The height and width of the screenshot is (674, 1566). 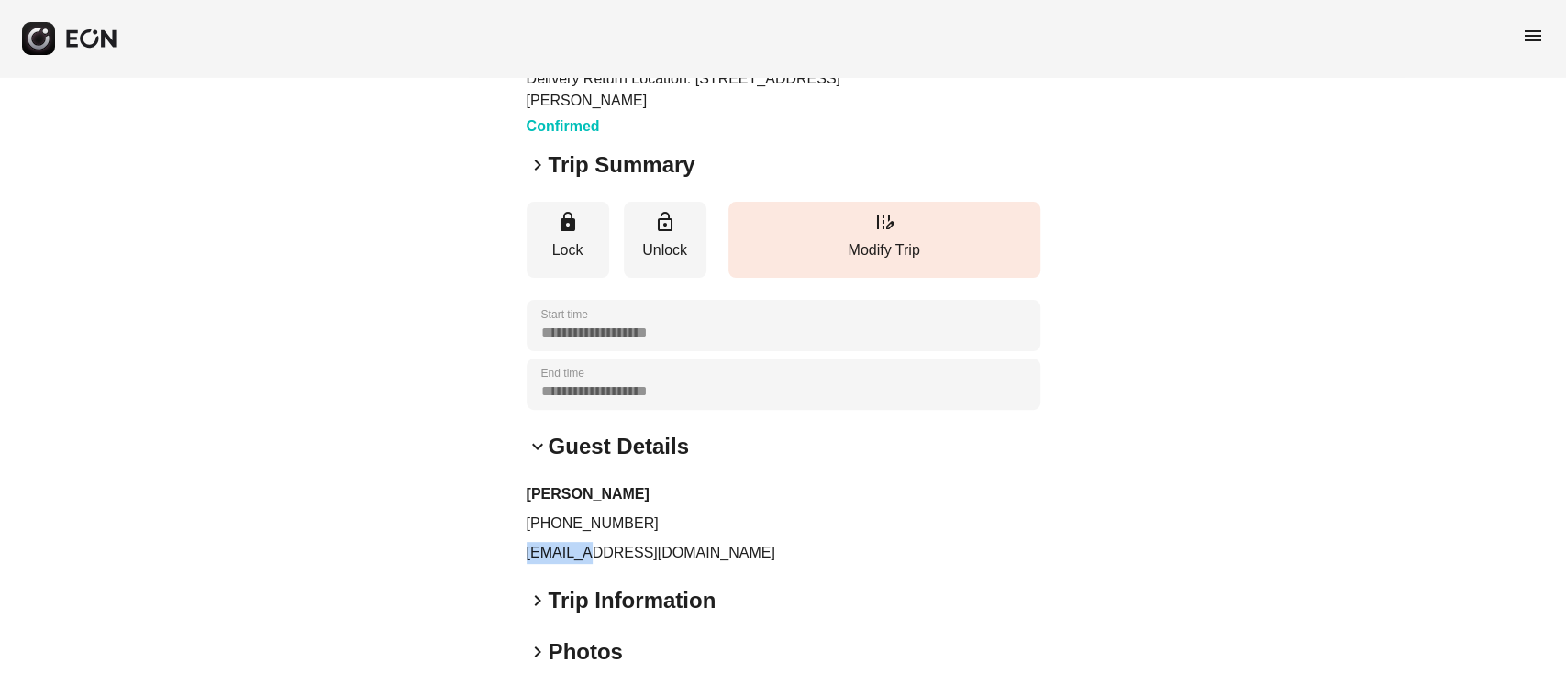 I want to click on span: lock_open, so click(x=665, y=222).